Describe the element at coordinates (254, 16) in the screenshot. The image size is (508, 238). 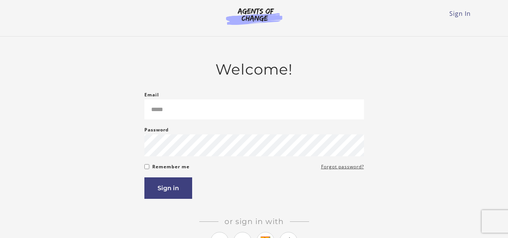
I see `img: Agents of Change Logo` at that location.